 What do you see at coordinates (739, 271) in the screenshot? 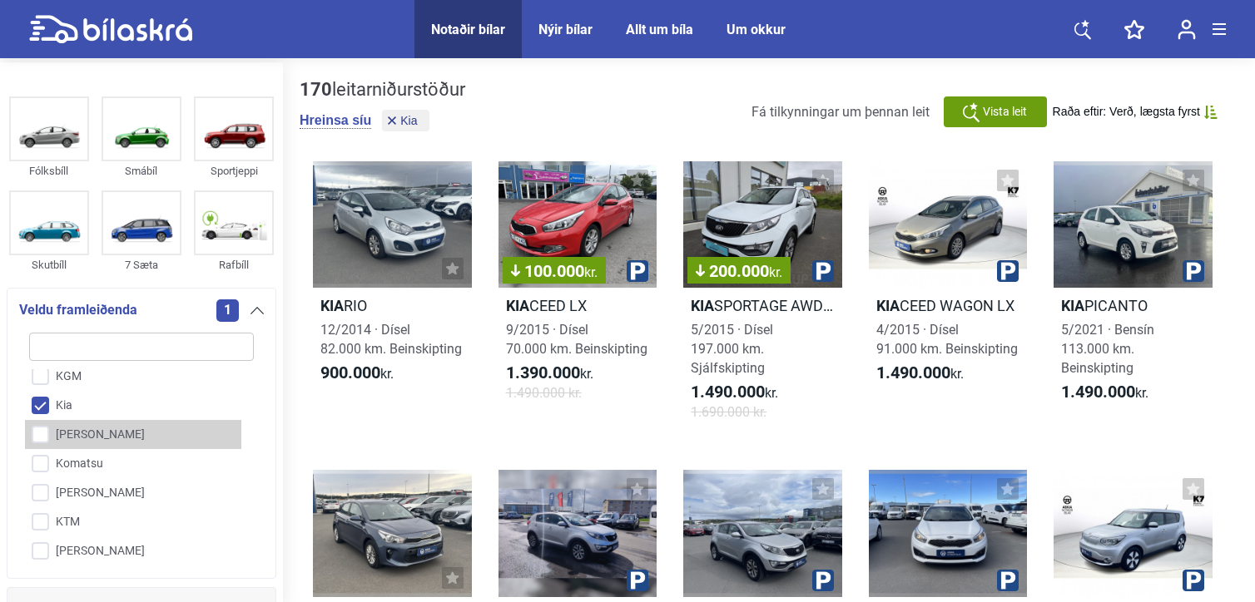
I see `span: 200.000` at bounding box center [739, 271].